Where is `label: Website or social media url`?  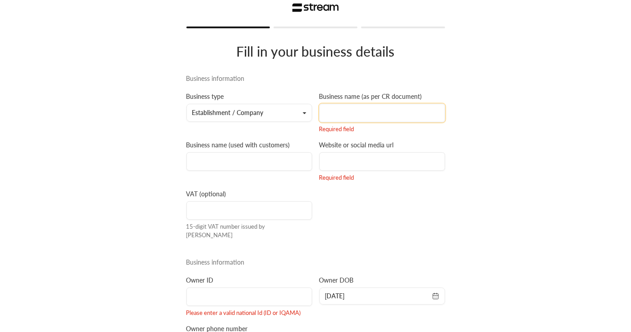
label: Website or social media url is located at coordinates (356, 145).